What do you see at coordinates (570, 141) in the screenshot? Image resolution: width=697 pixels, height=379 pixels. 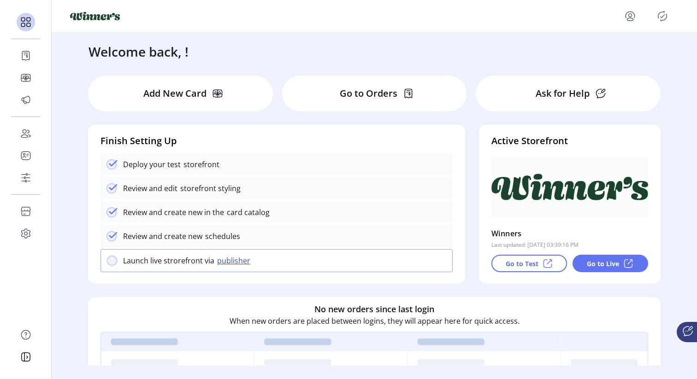 I see `h4: Active Storefront` at bounding box center [570, 141].